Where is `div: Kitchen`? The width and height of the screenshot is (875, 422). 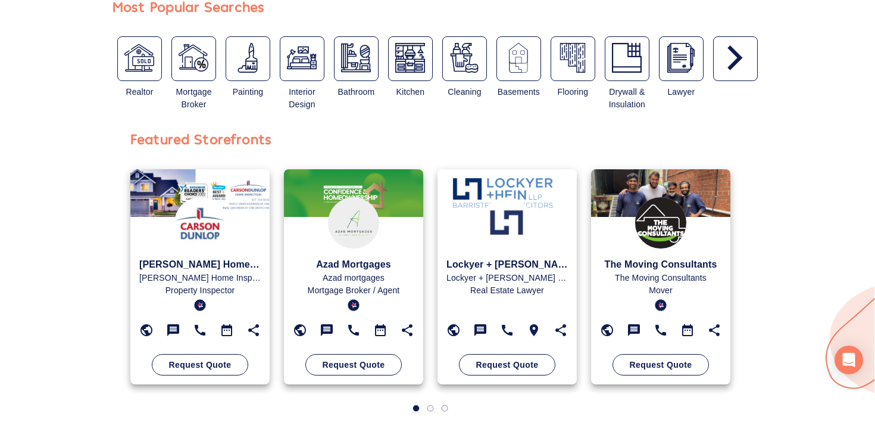 div: Kitchen is located at coordinates (410, 92).